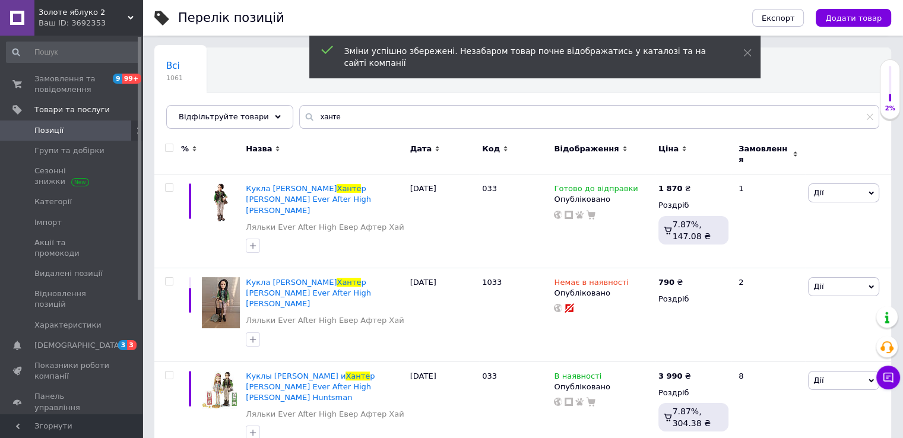 The width and height of the screenshot is (903, 438). What do you see at coordinates (72, 371) in the screenshot?
I see `span: Показники роботи компанії` at bounding box center [72, 371].